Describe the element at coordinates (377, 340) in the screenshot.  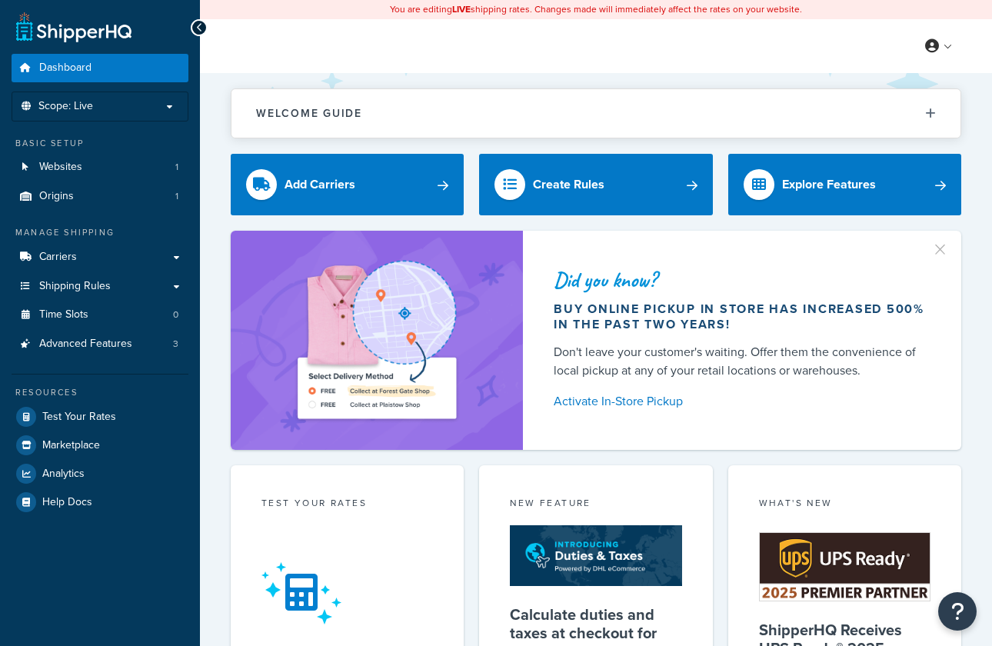
I see `img: ad-shirt-map-b0359fc47e01cab431d101c4b569394f6a03f54285957d908178d52f29eb9668.png` at that location.